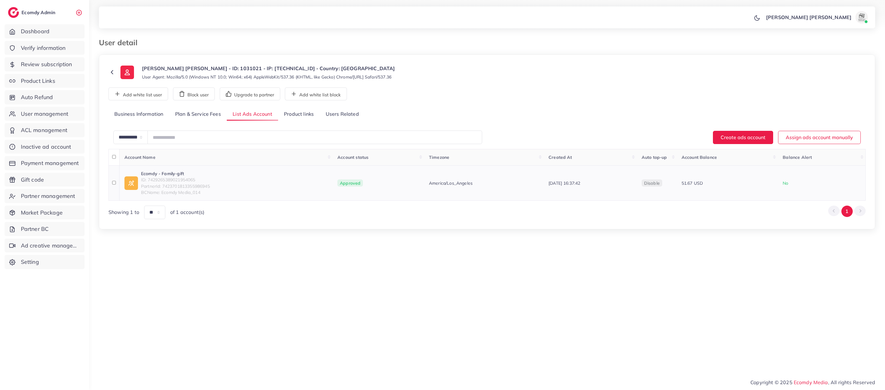  I want to click on img: logo, so click(14, 12).